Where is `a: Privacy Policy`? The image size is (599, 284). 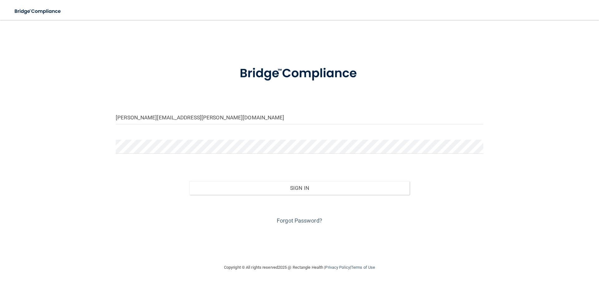 a: Privacy Policy is located at coordinates (337, 267).